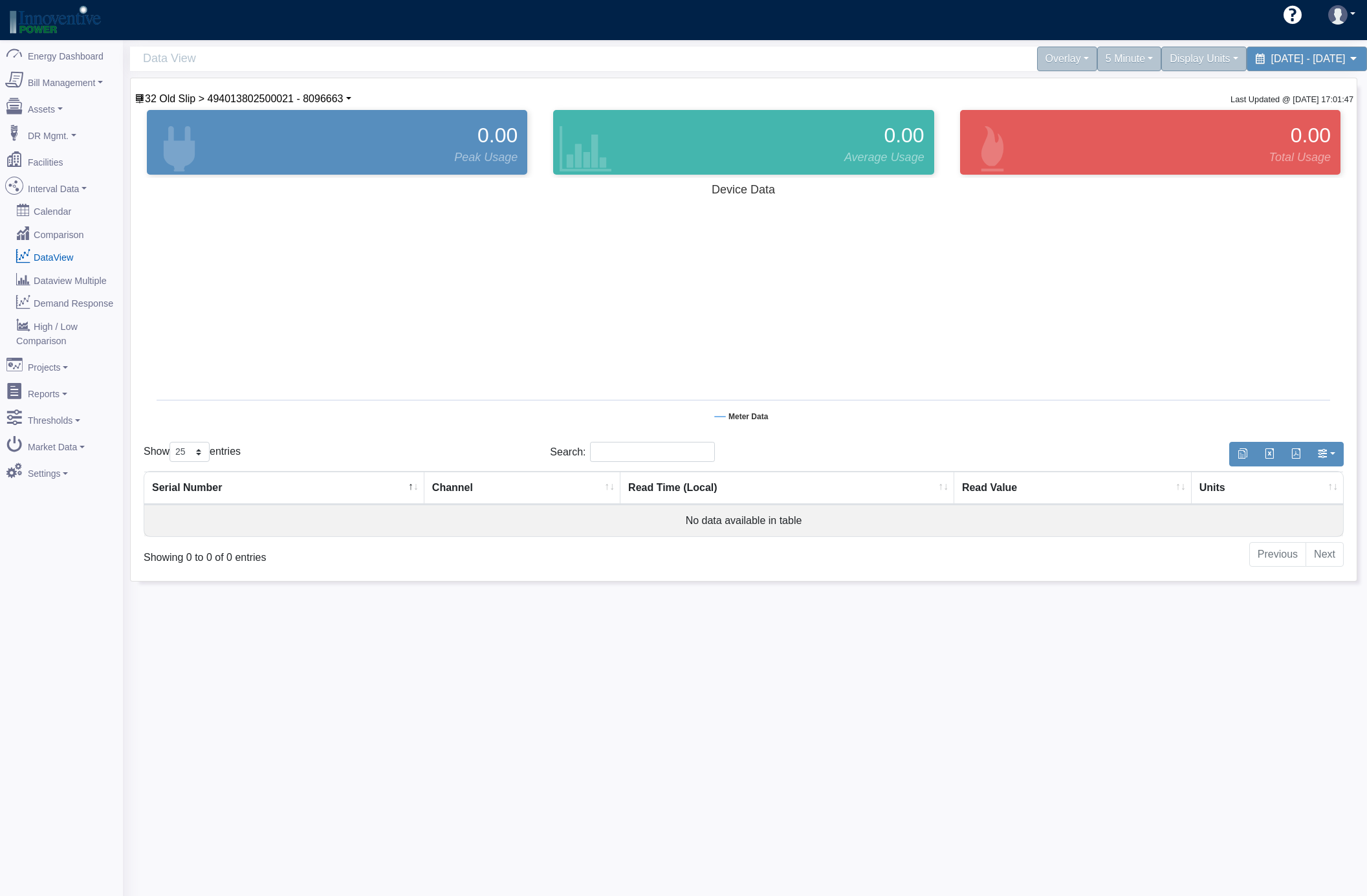  I want to click on span: Peak Usage, so click(486, 157).